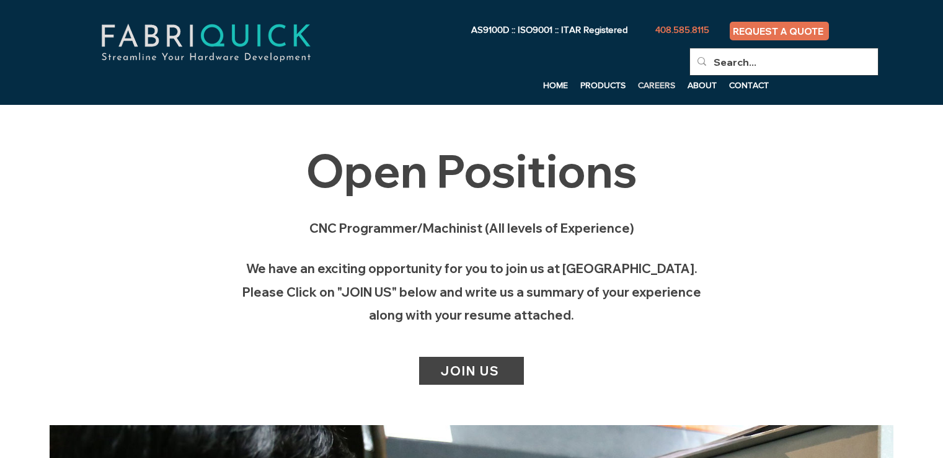  What do you see at coordinates (749, 85) in the screenshot?
I see `a: CONTACT` at bounding box center [749, 85].